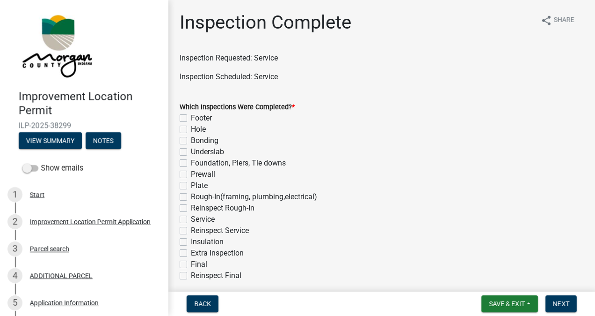 The width and height of the screenshot is (595, 316). What do you see at coordinates (50, 140) in the screenshot?
I see `button: View Summary` at bounding box center [50, 140].